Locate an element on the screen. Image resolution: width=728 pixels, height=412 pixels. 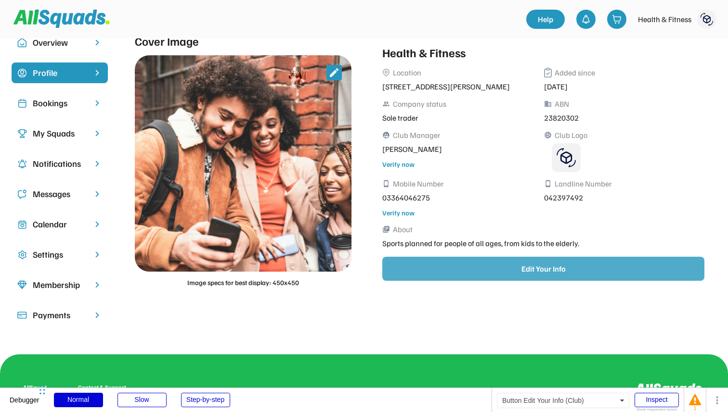
img: Icon%20copy%2015.svg is located at coordinates (22, 73).